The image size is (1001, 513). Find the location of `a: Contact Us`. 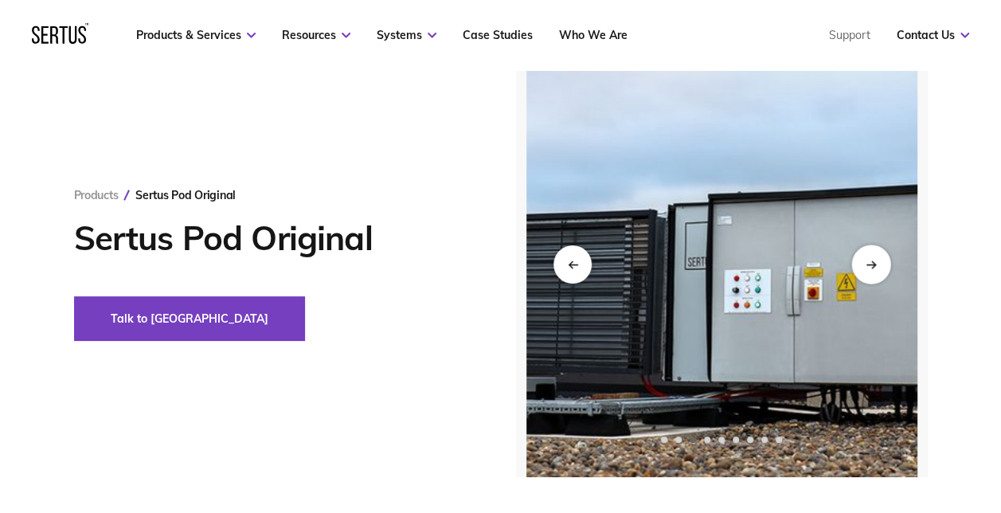

a: Contact Us is located at coordinates (932, 35).